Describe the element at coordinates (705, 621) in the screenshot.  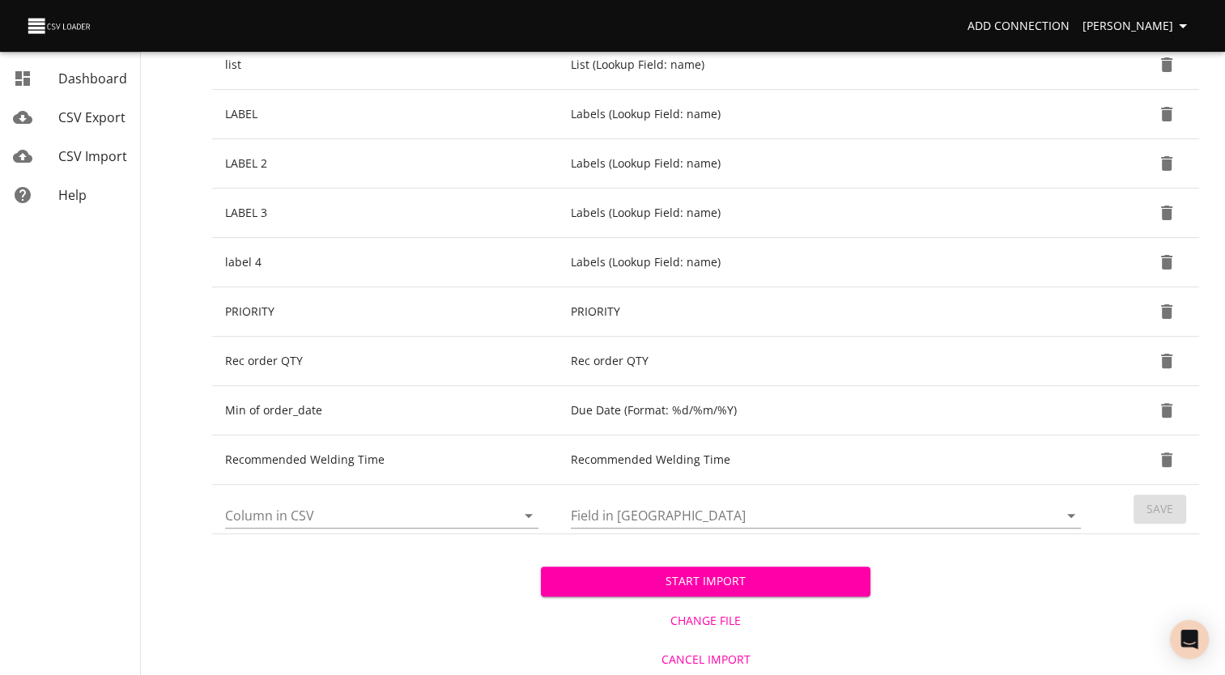
I see `span: Change File` at that location.